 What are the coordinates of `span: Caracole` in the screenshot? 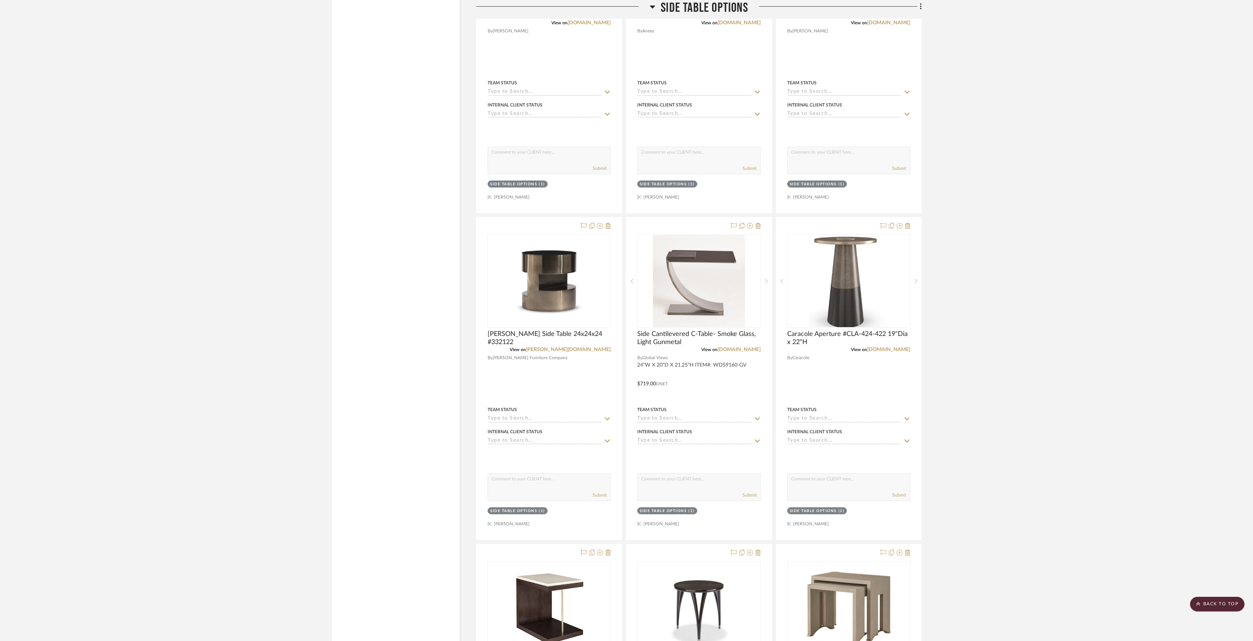 It's located at (801, 358).